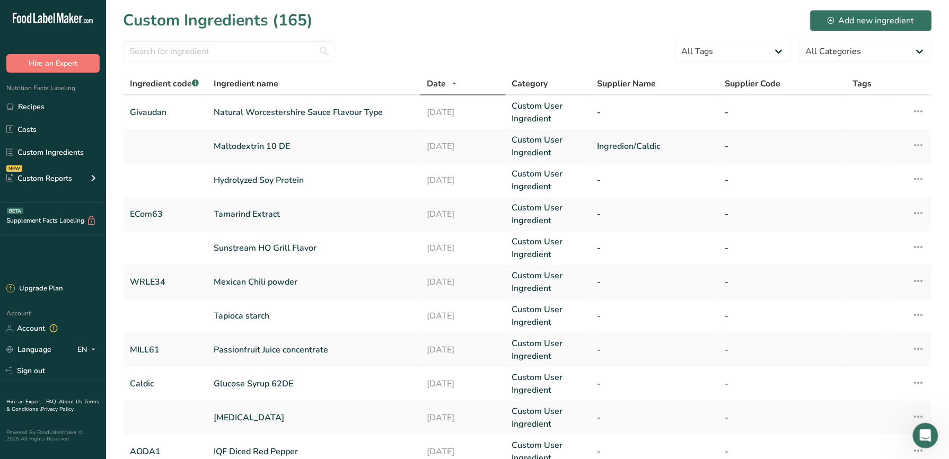 The image size is (949, 459). Describe the element at coordinates (53, 63) in the screenshot. I see `button: Hire an Expert` at that location.